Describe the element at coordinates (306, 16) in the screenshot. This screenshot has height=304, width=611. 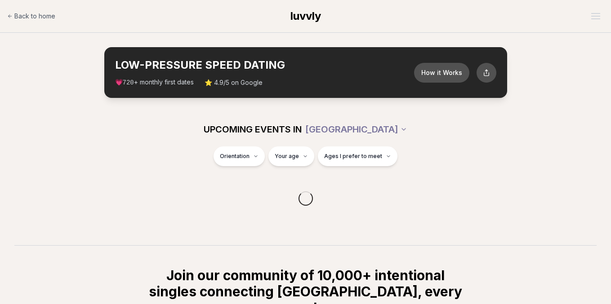
I see `span: luvvly` at that location.